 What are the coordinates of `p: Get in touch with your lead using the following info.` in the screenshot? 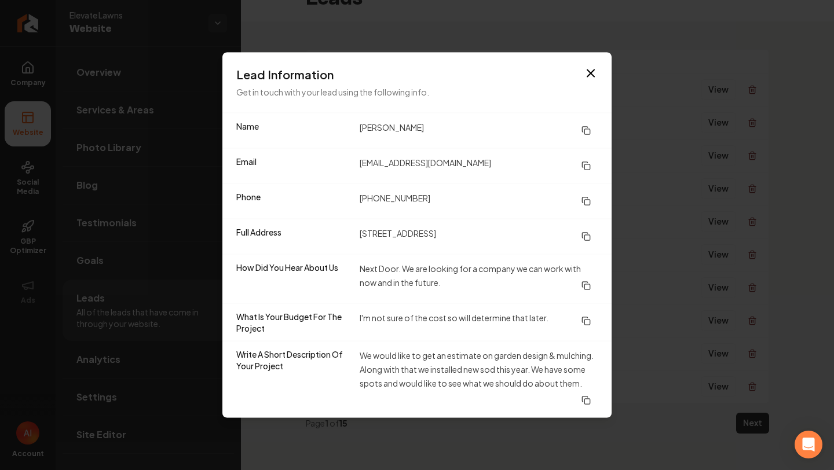 It's located at (417, 92).